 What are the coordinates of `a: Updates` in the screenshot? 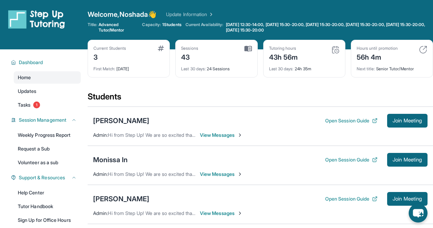 It's located at (47, 91).